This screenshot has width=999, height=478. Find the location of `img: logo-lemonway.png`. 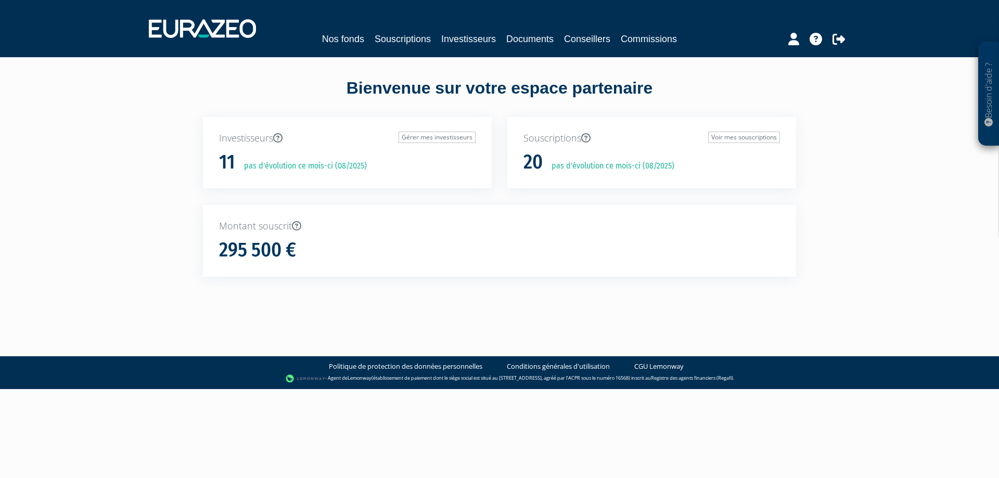

img: logo-lemonway.png is located at coordinates (305, 379).